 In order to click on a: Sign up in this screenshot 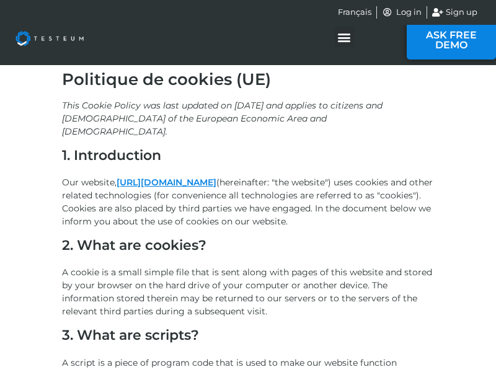, I will do `click(455, 12)`.